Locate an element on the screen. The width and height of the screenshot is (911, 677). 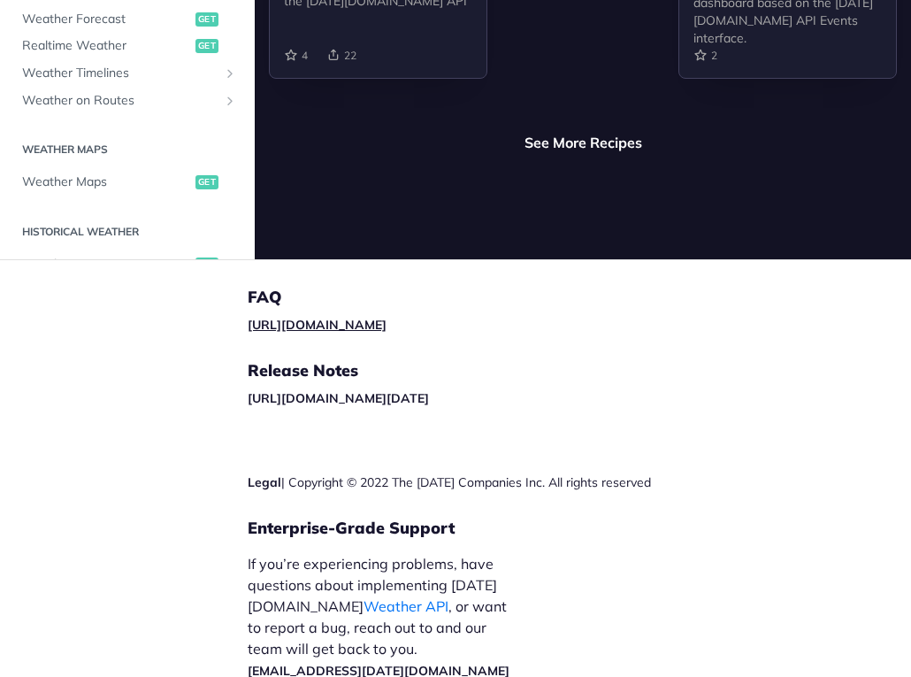
h2: Historical Weather is located at coordinates (127, 231).